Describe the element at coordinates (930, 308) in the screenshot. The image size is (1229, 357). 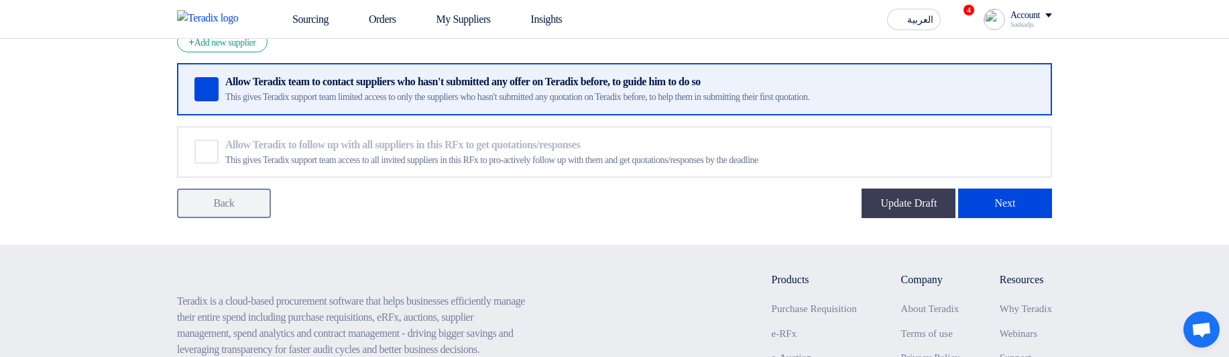
I see `a: About Teradix` at that location.